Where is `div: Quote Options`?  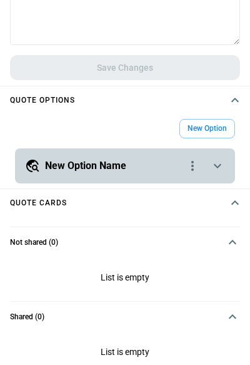
div: Quote Options is located at coordinates (125, 279).